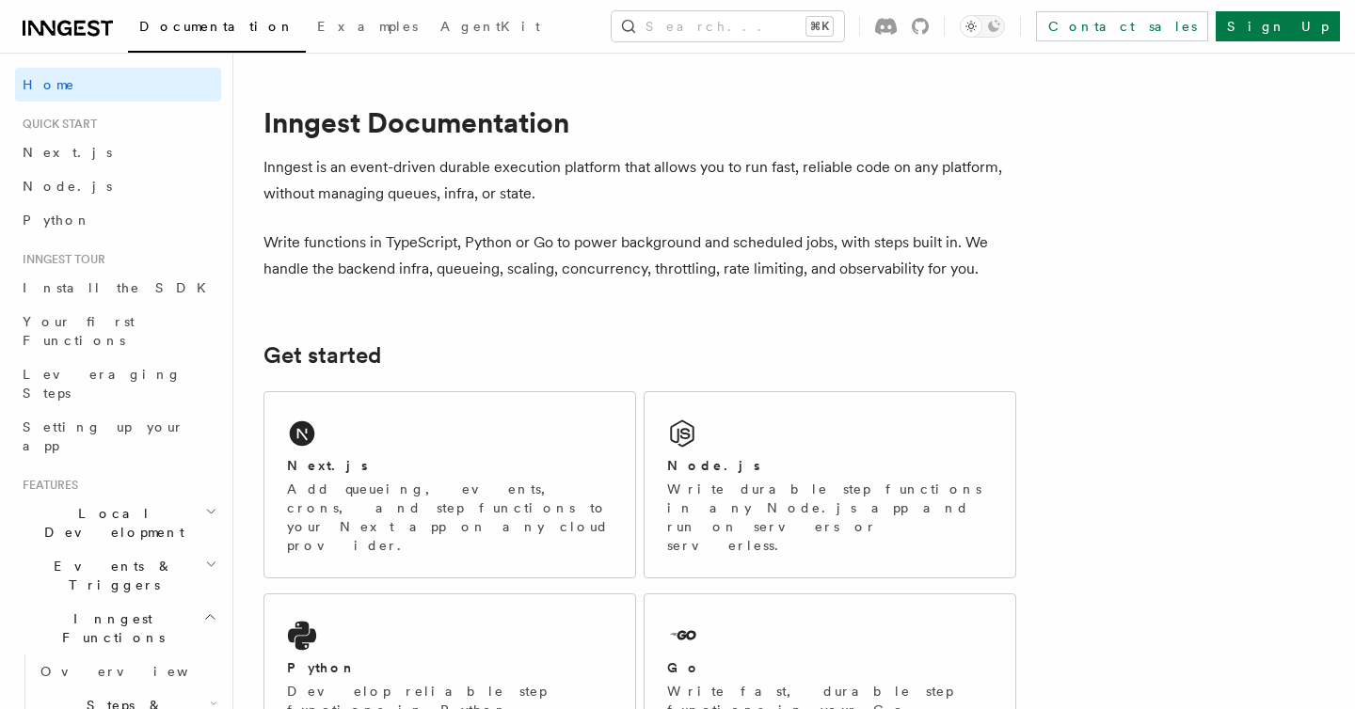 The width and height of the screenshot is (1355, 709). Describe the element at coordinates (118, 437) in the screenshot. I see `a: Setting up your app` at that location.